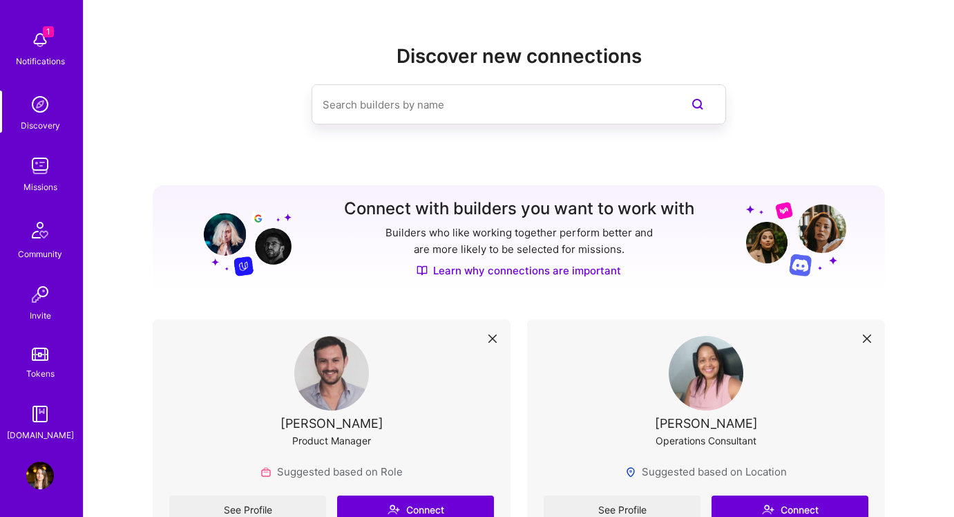 The image size is (954, 517). I want to click on div: Community, so click(40, 254).